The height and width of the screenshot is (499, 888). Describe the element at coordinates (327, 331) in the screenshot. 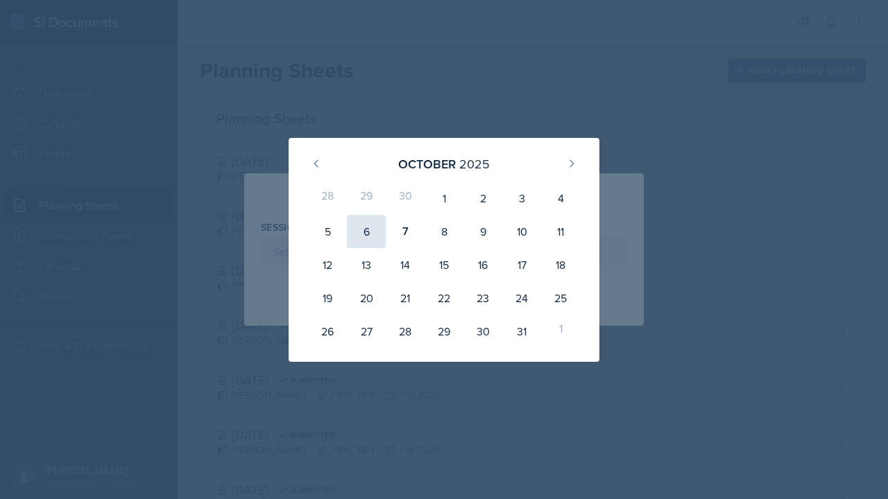

I see `div: 26` at that location.